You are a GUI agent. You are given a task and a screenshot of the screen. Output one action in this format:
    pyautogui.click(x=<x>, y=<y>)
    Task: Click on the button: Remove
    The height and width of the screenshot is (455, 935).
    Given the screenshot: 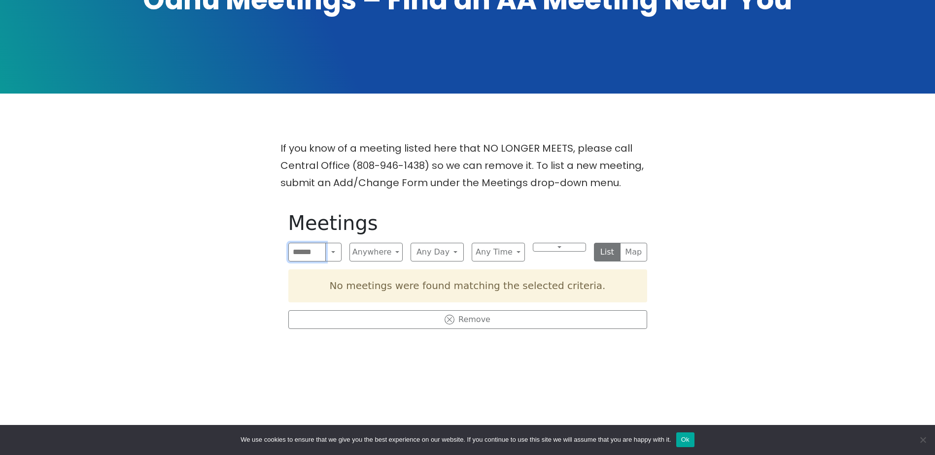 What is the action you would take?
    pyautogui.click(x=468, y=320)
    